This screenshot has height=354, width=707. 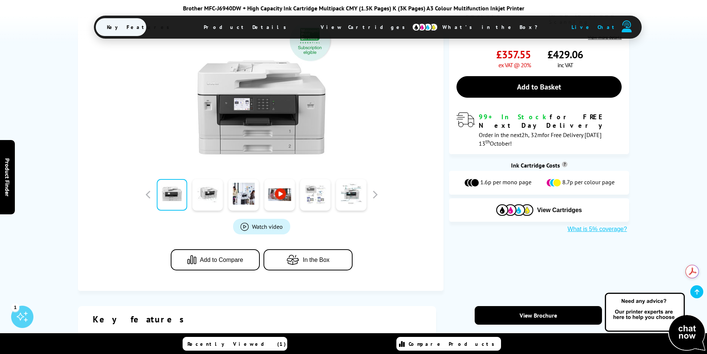 What do you see at coordinates (597, 229) in the screenshot?
I see `button: What is 5% coverage?` at bounding box center [597, 229].